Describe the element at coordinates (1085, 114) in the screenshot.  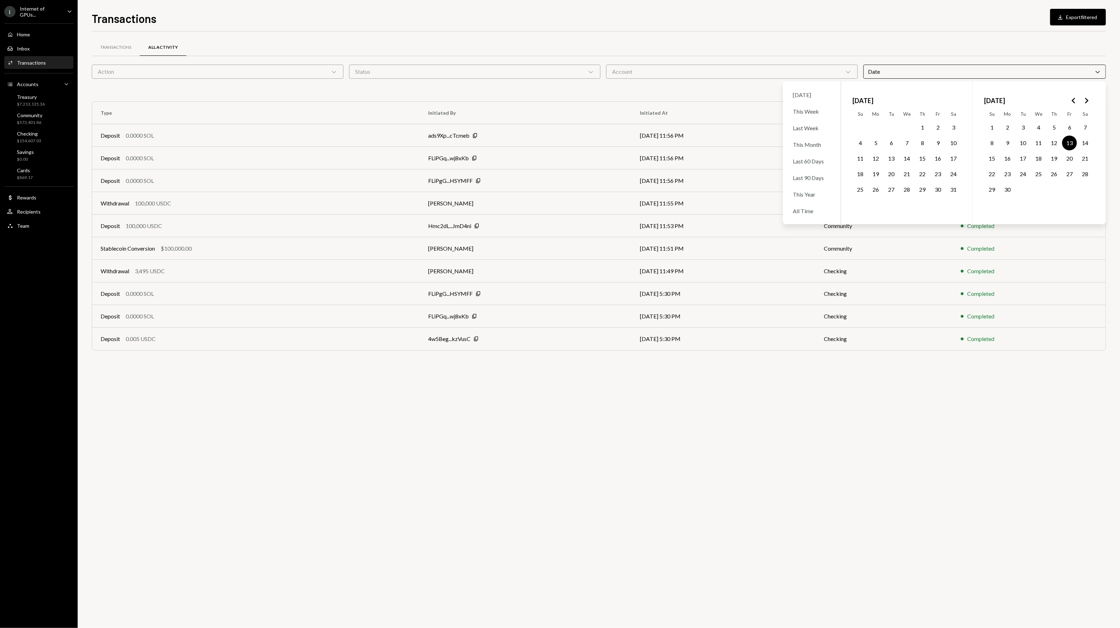
I see `th: Saturday` at that location.